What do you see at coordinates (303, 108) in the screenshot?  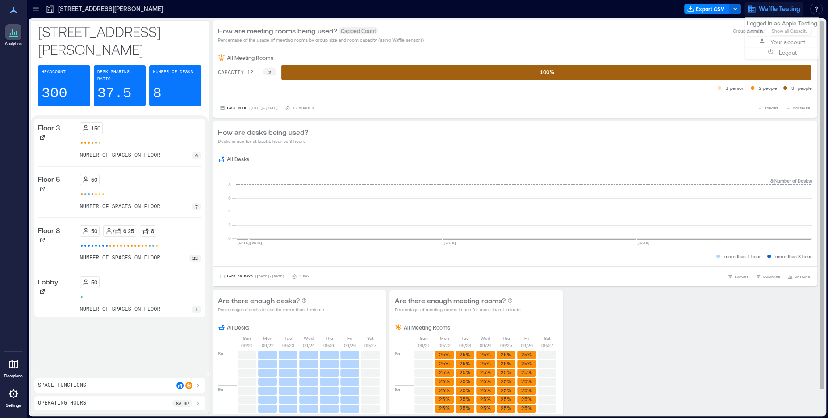 I see `p: 15 minutes` at bounding box center [303, 108].